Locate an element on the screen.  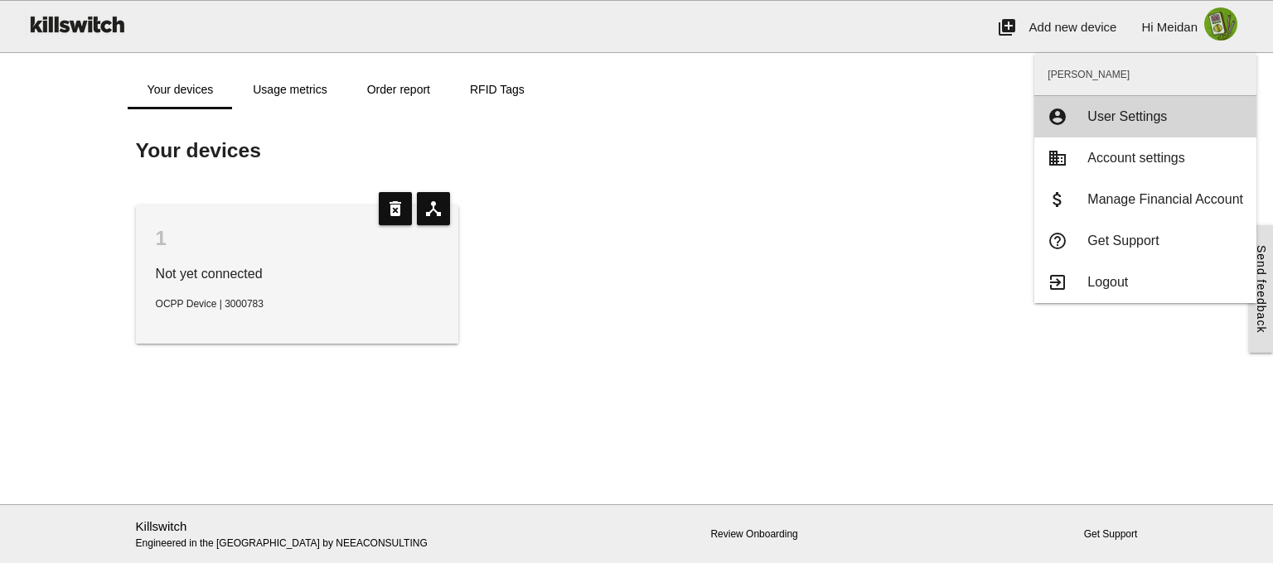
p: Not yet connected is located at coordinates (297, 274).